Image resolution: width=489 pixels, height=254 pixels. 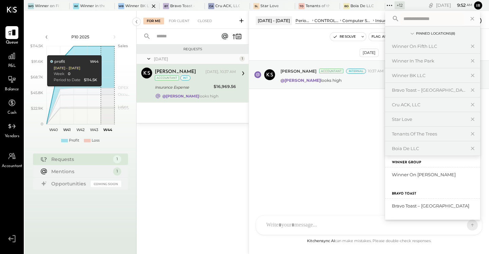 What do you see at coordinates (123, 107) in the screenshot?
I see `text: Labor` at bounding box center [123, 107].